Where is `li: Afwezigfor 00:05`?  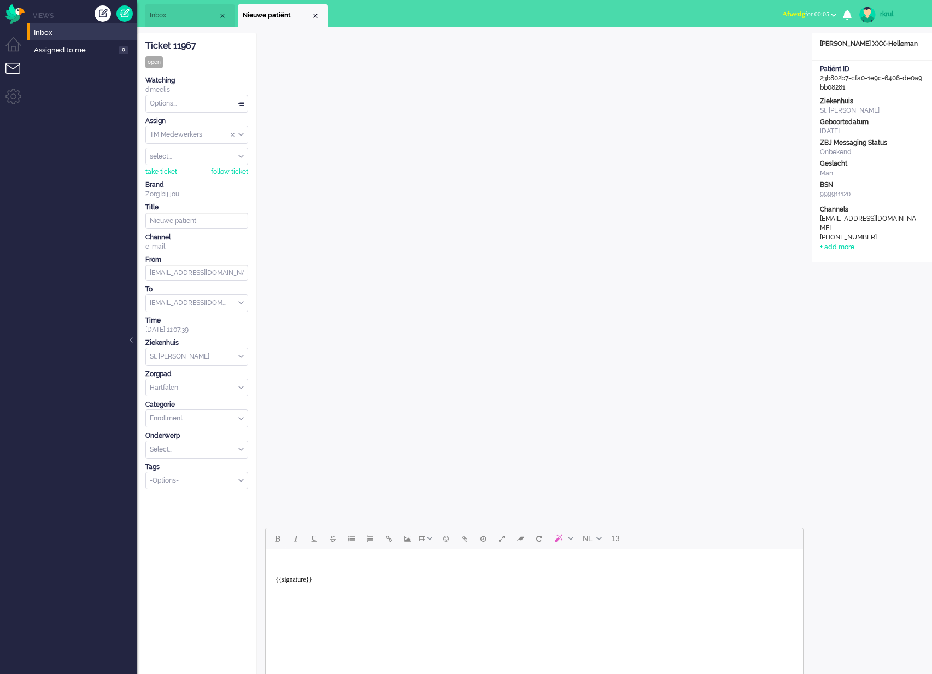 li: Afwezigfor 00:05 is located at coordinates (809, 15).